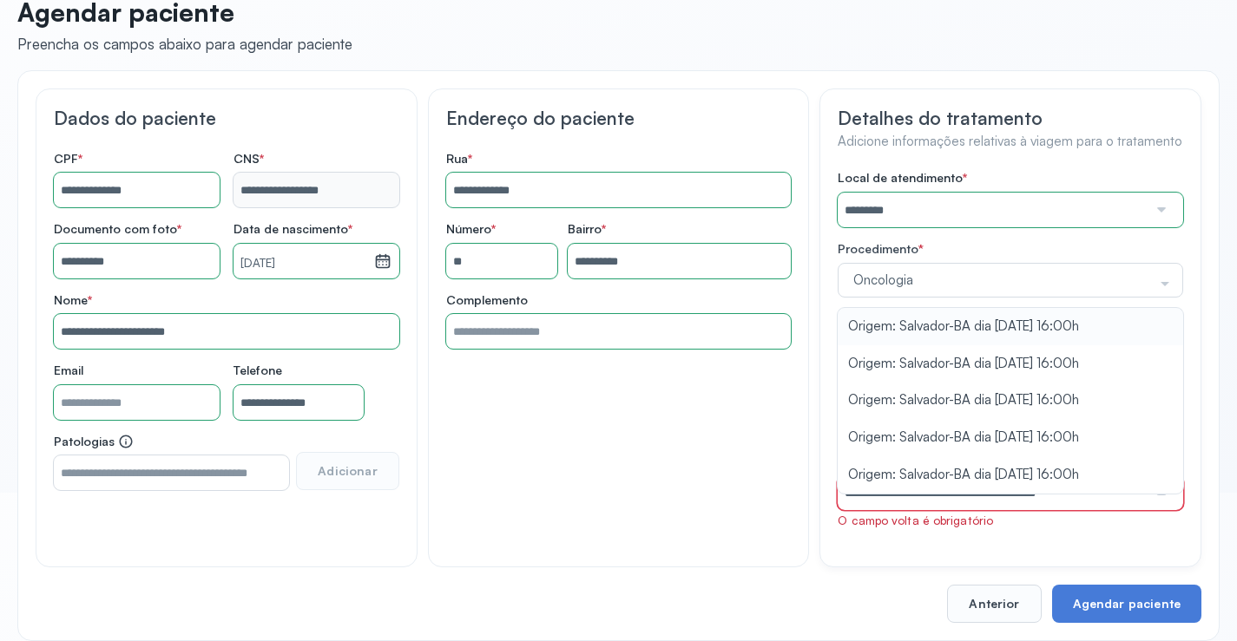 The image size is (1237, 641). Describe the element at coordinates (117, 229) in the screenshot. I see `span: Documento com foto` at that location.